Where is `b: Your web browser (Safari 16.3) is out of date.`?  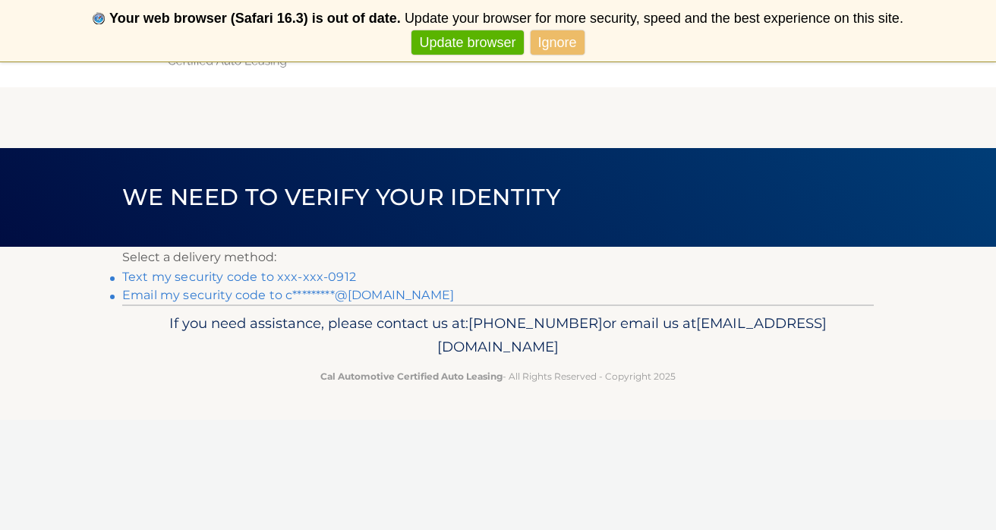
b: Your web browser (Safari 16.3) is out of date. is located at coordinates (255, 18).